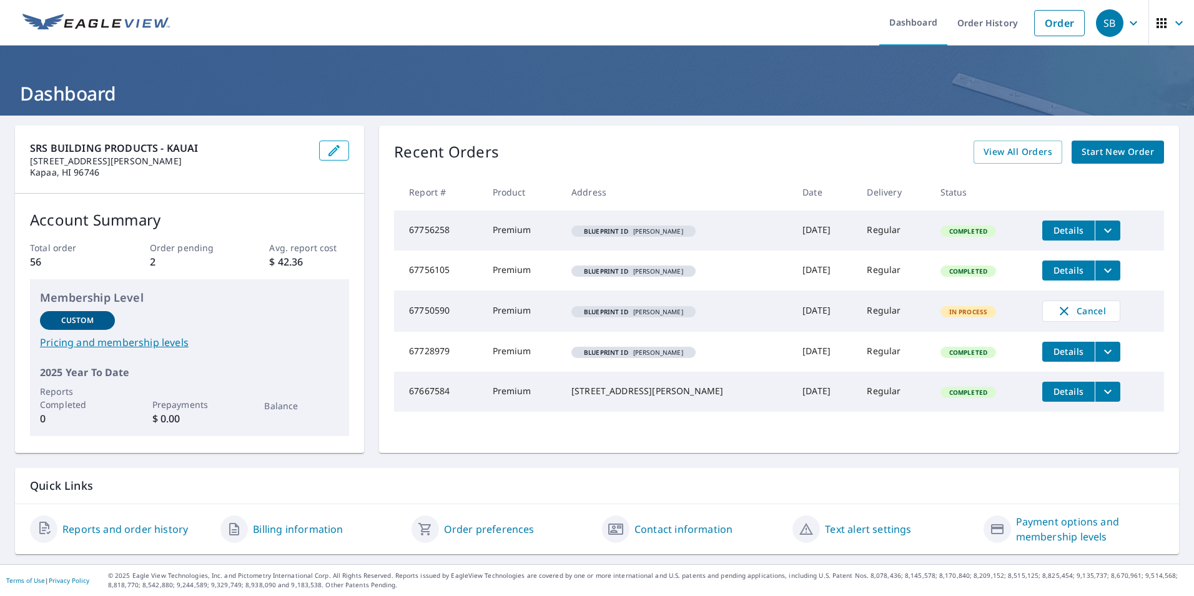  What do you see at coordinates (190, 247) in the screenshot?
I see `p: Order pending` at bounding box center [190, 247].